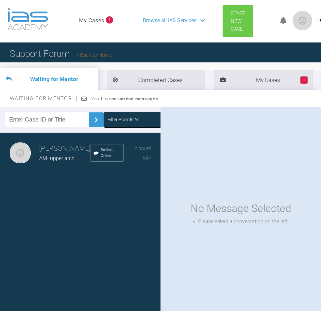 This screenshot has height=311, width=321. Describe the element at coordinates (91, 21) in the screenshot. I see `a: My Cases` at that location.